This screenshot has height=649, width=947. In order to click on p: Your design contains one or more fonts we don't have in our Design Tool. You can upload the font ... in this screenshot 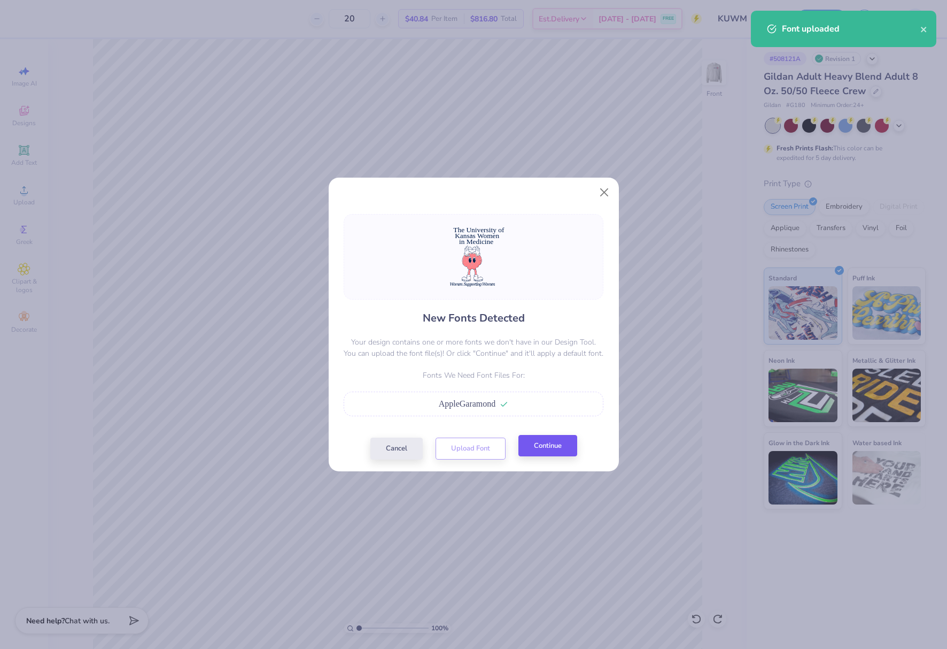, I will do `click(474, 348)`.